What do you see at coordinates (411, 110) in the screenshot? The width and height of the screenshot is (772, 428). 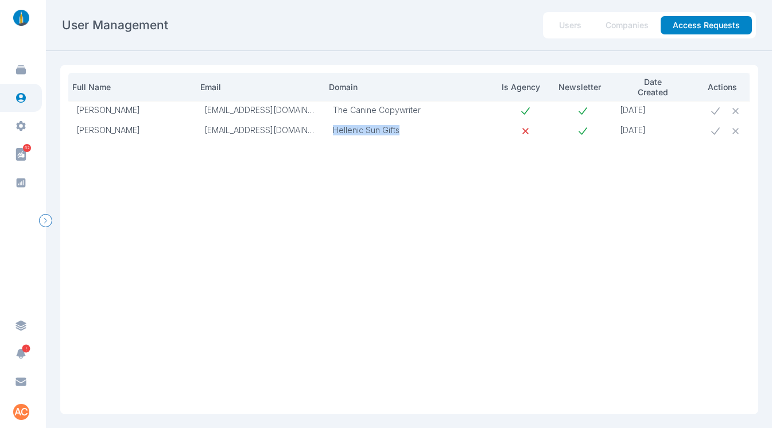 I see `p: The Canine Copywriter` at bounding box center [411, 110].